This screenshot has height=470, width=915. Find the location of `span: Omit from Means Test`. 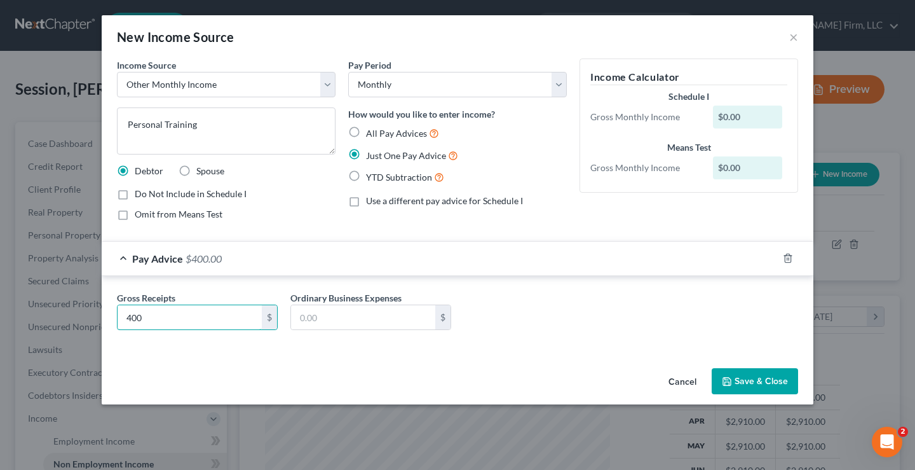

span: Omit from Means Test is located at coordinates (179, 214).